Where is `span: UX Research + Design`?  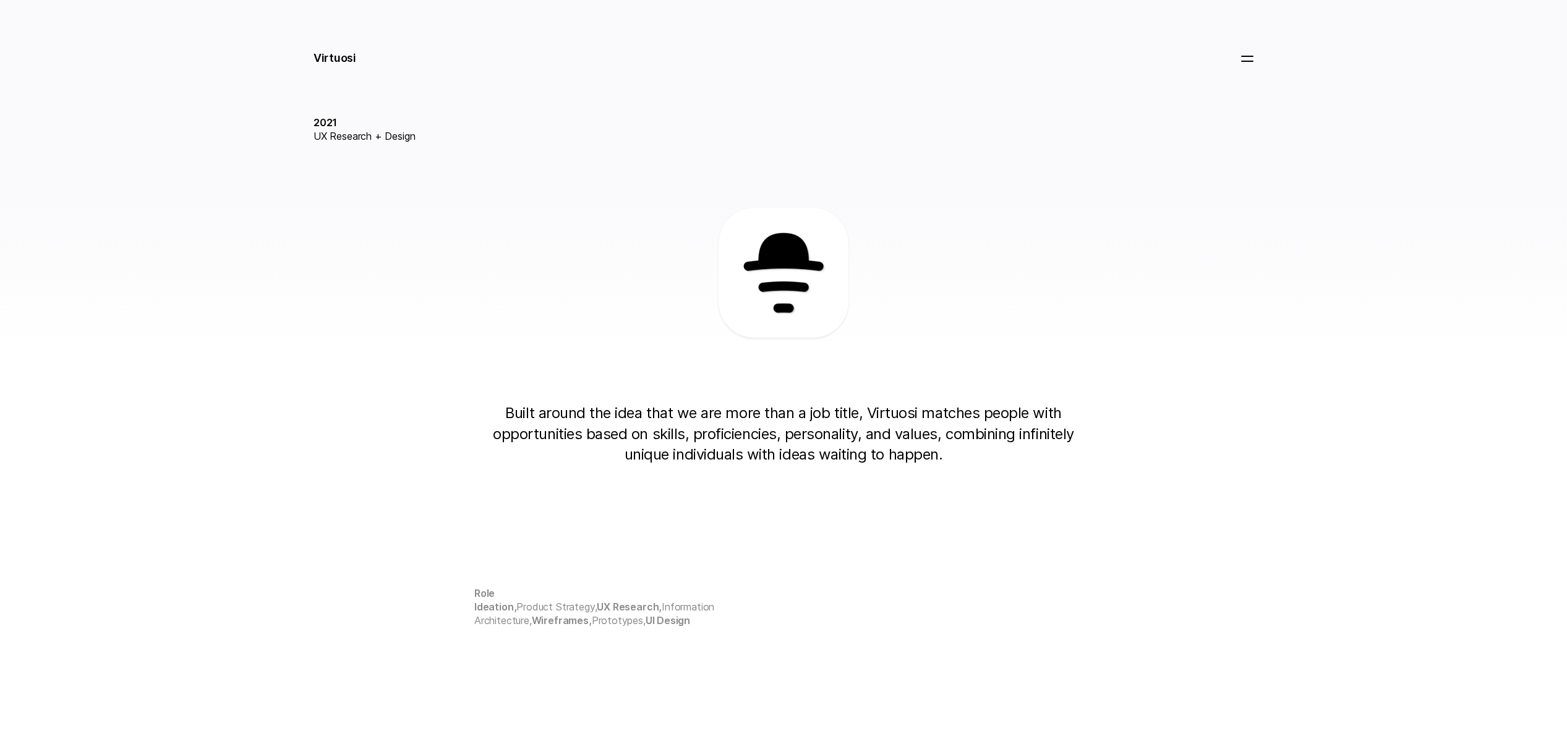 span: UX Research + Design is located at coordinates (784, 136).